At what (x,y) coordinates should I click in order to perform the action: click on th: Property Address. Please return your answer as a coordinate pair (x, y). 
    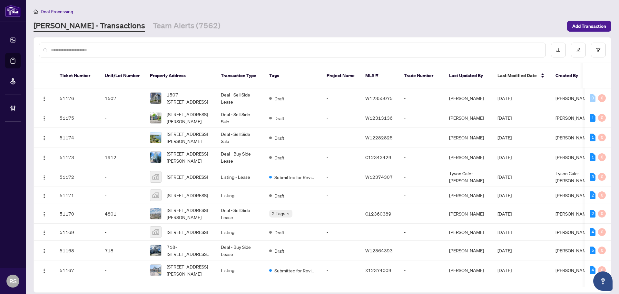
    Looking at the image, I should click on (180, 76).